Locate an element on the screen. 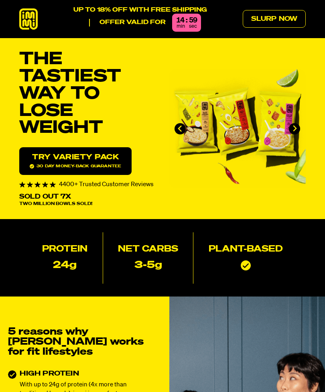 This screenshot has width=325, height=392. a: Try variety Pack30 day money-back guarantee is located at coordinates (75, 161).